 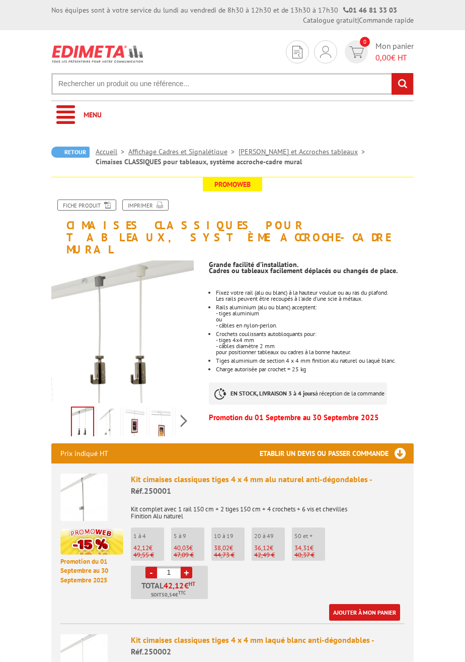 What do you see at coordinates (402, 84) in the screenshot?
I see `input: rechercher` at bounding box center [402, 84].